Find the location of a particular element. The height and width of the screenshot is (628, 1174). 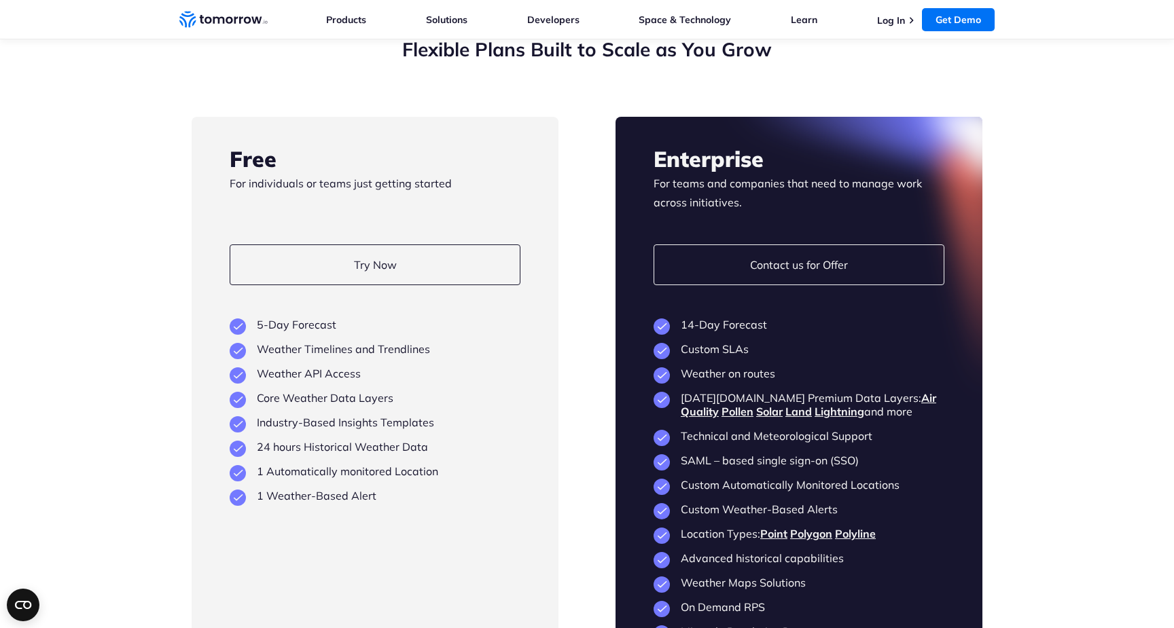

li: 1 Automatically monitored Location is located at coordinates (375, 472).